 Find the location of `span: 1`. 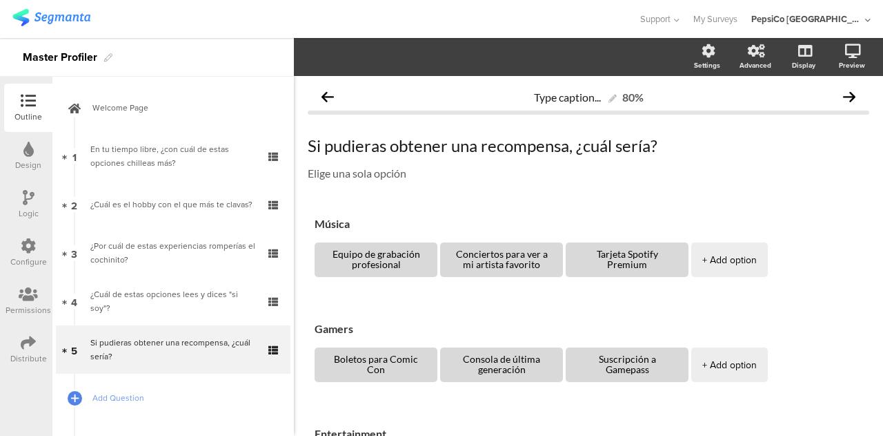

span: 1 is located at coordinates (75, 156).